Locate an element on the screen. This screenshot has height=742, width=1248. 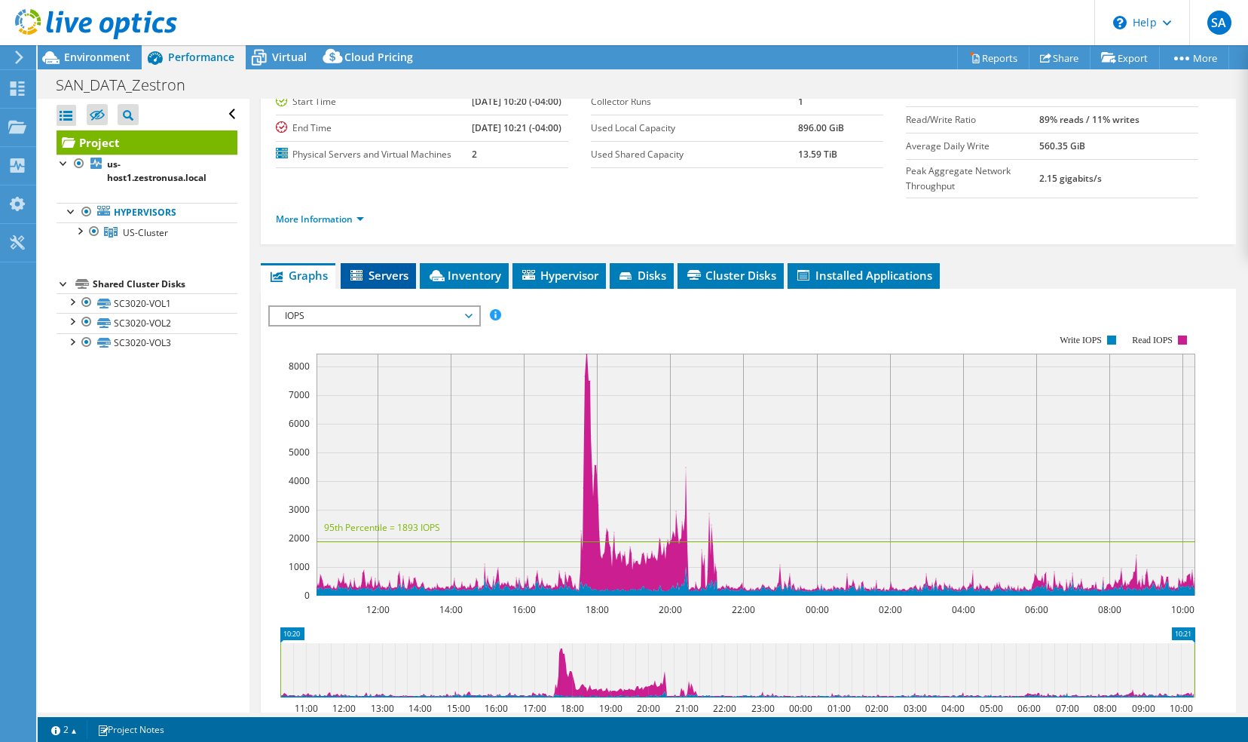
label: Used Shared Capacity is located at coordinates (694, 155).